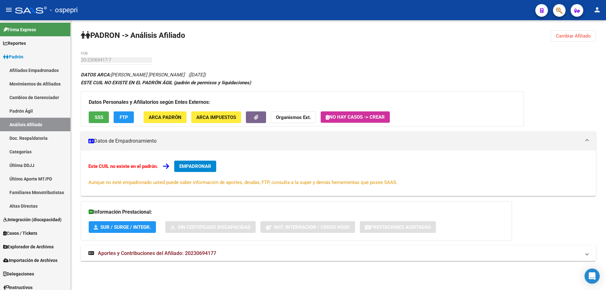 The width and height of the screenshot is (606, 290). Describe the element at coordinates (20, 30) in the screenshot. I see `span: Firma Express` at that location.